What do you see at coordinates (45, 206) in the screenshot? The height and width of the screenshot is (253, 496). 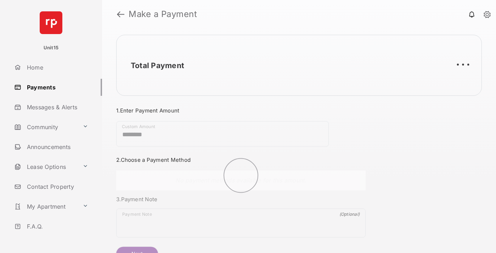 I see `a: My Apartment` at bounding box center [45, 206].